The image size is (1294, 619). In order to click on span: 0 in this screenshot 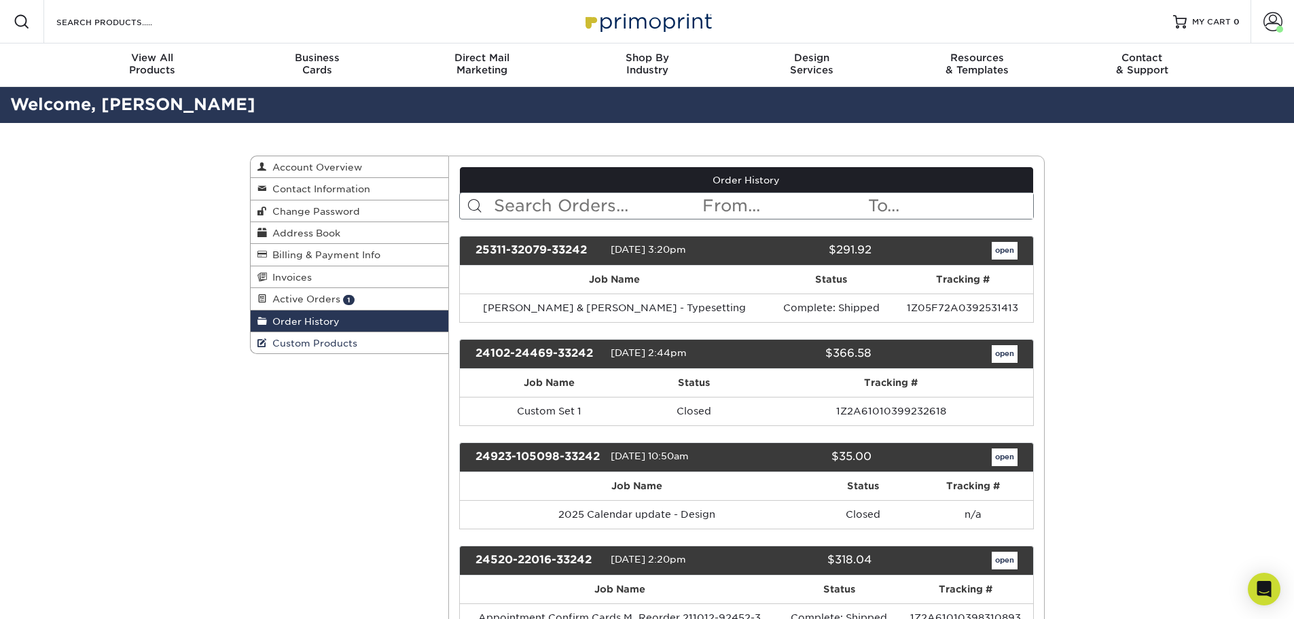, I will do `click(1236, 22)`.